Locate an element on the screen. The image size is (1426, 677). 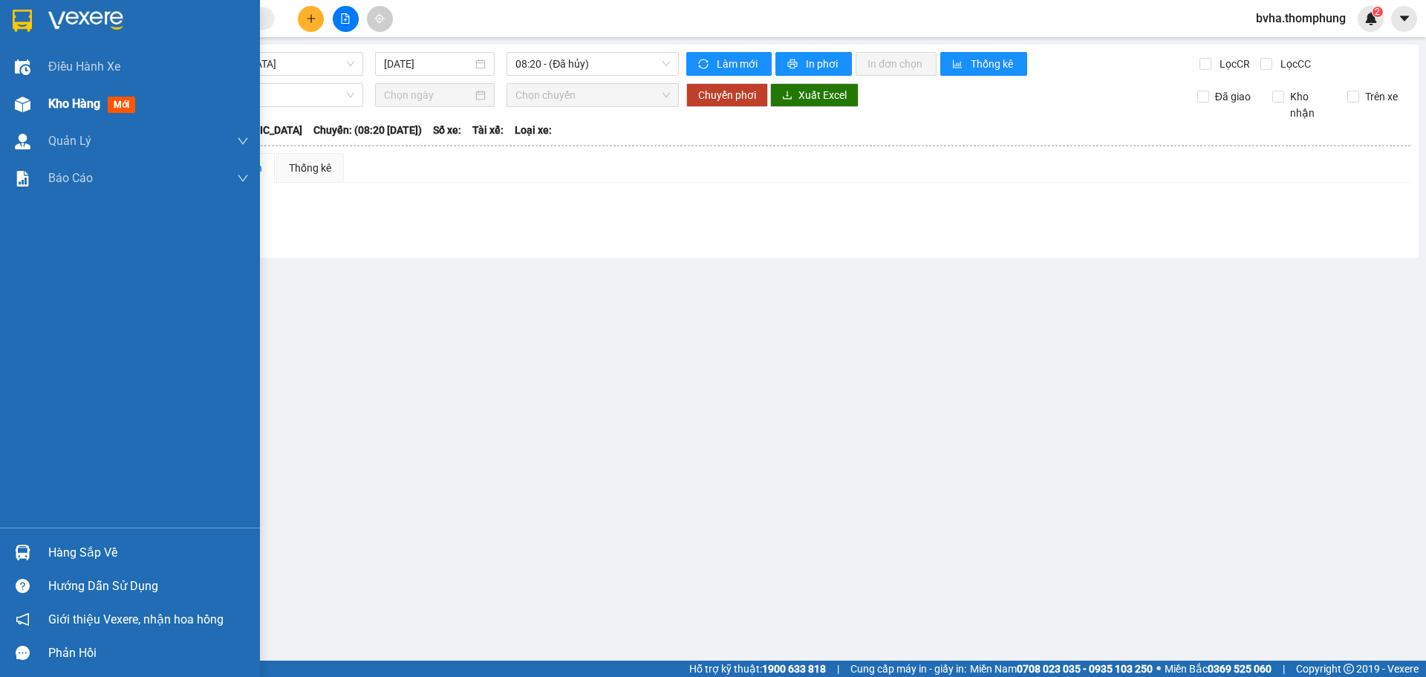
div: Hướng dẫn sử dụng is located at coordinates (149, 586).